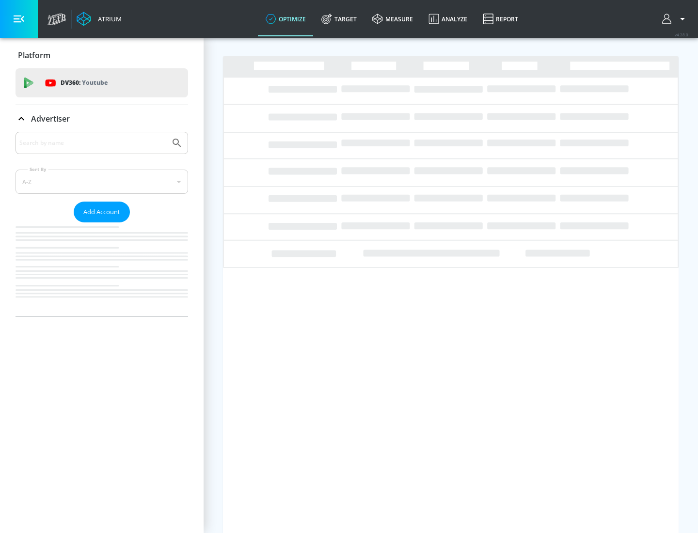 The image size is (698, 533). What do you see at coordinates (500, 19) in the screenshot?
I see `a: Report` at bounding box center [500, 19].